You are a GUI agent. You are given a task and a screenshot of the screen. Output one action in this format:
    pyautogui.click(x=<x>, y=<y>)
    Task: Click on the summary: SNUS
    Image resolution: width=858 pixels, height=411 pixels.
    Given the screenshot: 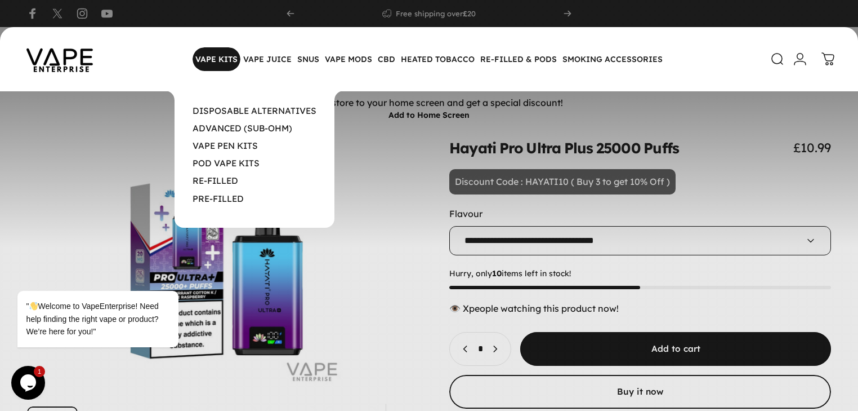 What is the action you would take?
    pyautogui.click(x=308, y=59)
    